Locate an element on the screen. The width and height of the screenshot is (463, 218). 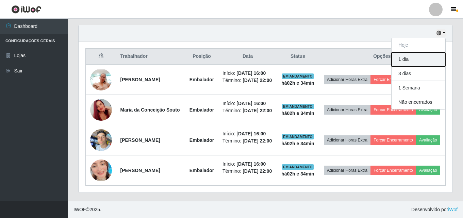
a: iWof is located at coordinates (453, 210).